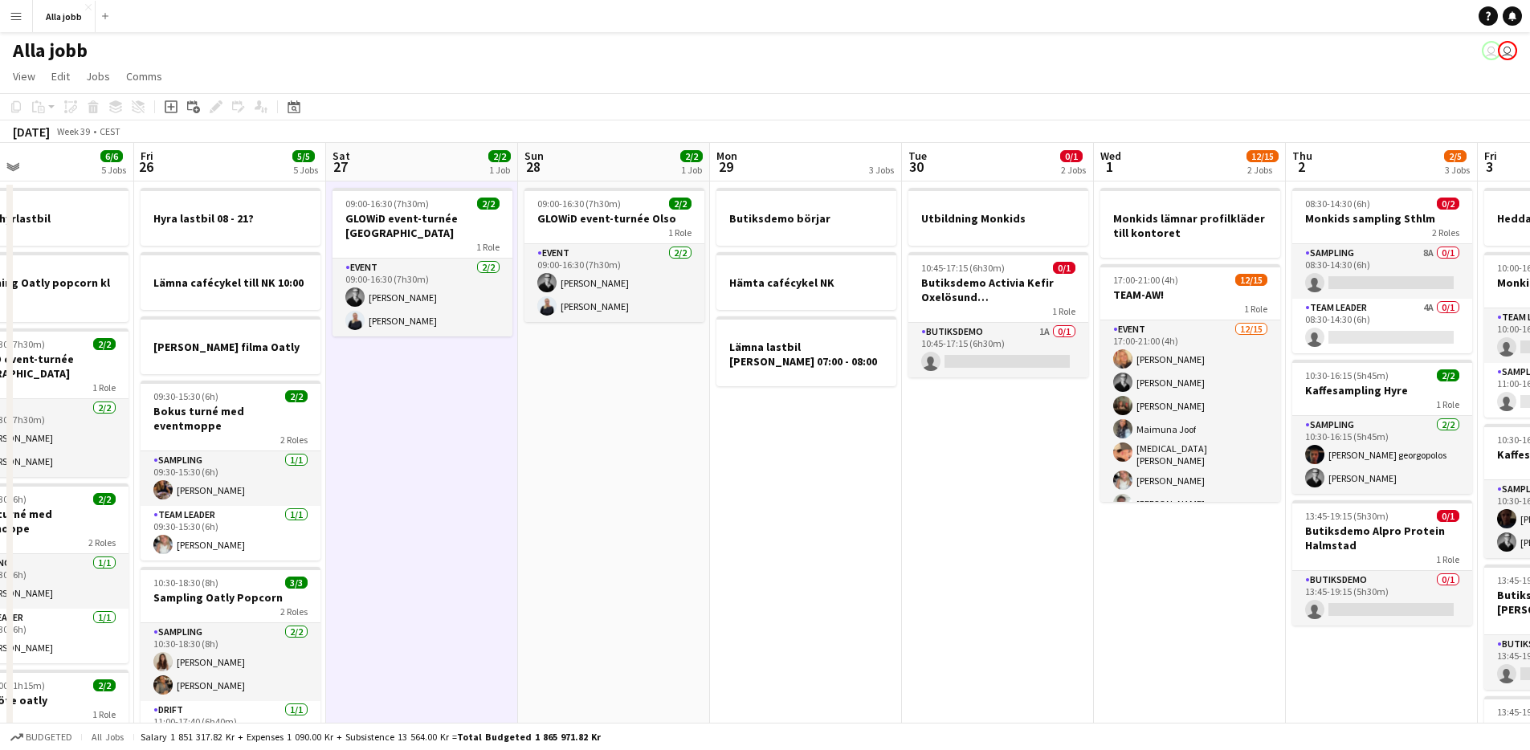 The height and width of the screenshot is (750, 1530). What do you see at coordinates (41, 738) in the screenshot?
I see `button: Budgeted` at bounding box center [41, 738].